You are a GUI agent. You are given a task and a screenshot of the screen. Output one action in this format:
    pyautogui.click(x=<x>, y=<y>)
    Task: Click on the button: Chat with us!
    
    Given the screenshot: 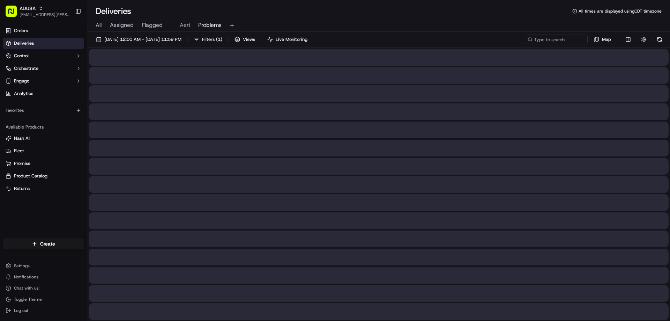 What is the action you would take?
    pyautogui.click(x=43, y=288)
    